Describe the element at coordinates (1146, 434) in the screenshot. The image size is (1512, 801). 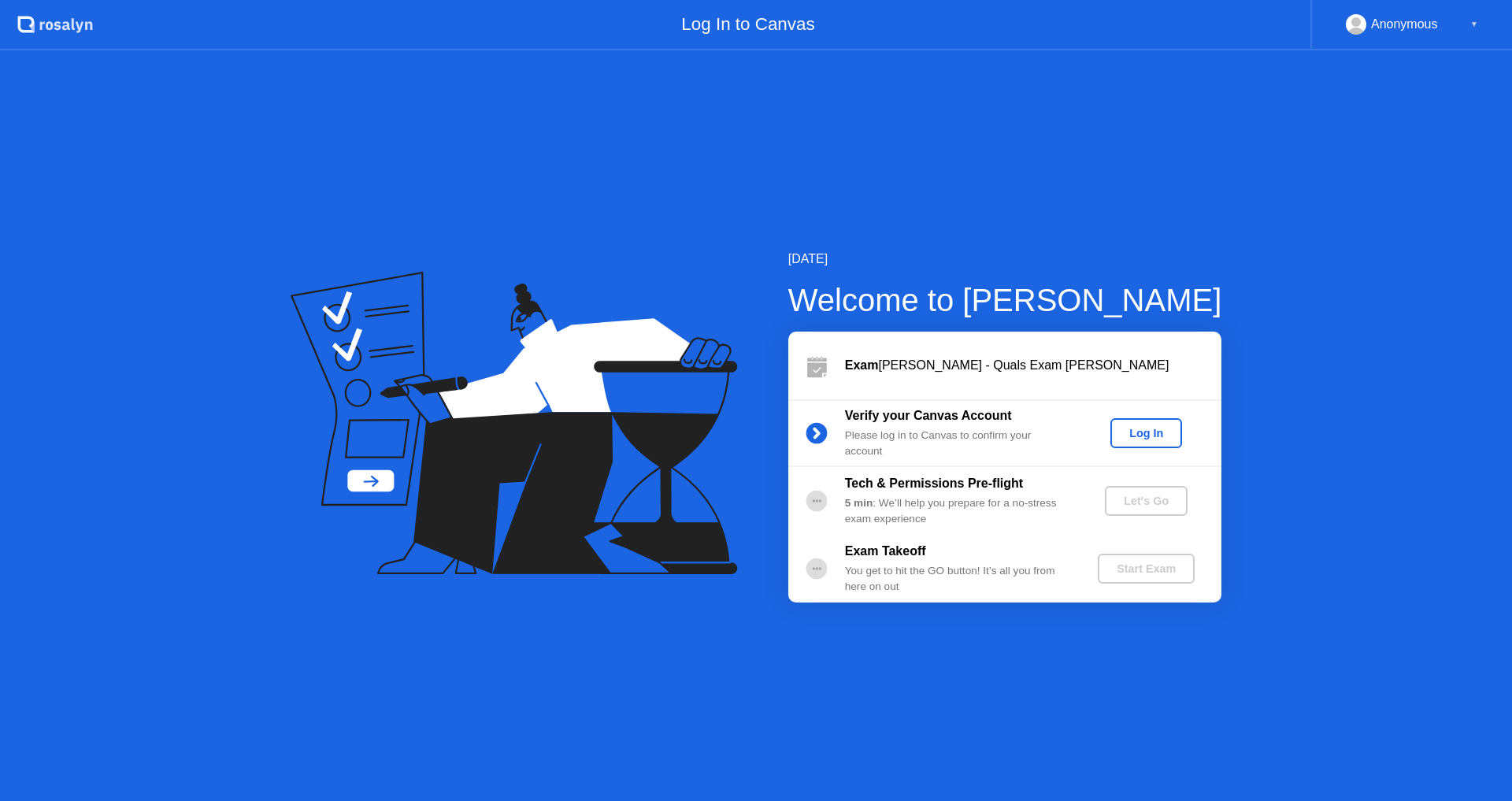
I see `button: Log In` at that location.